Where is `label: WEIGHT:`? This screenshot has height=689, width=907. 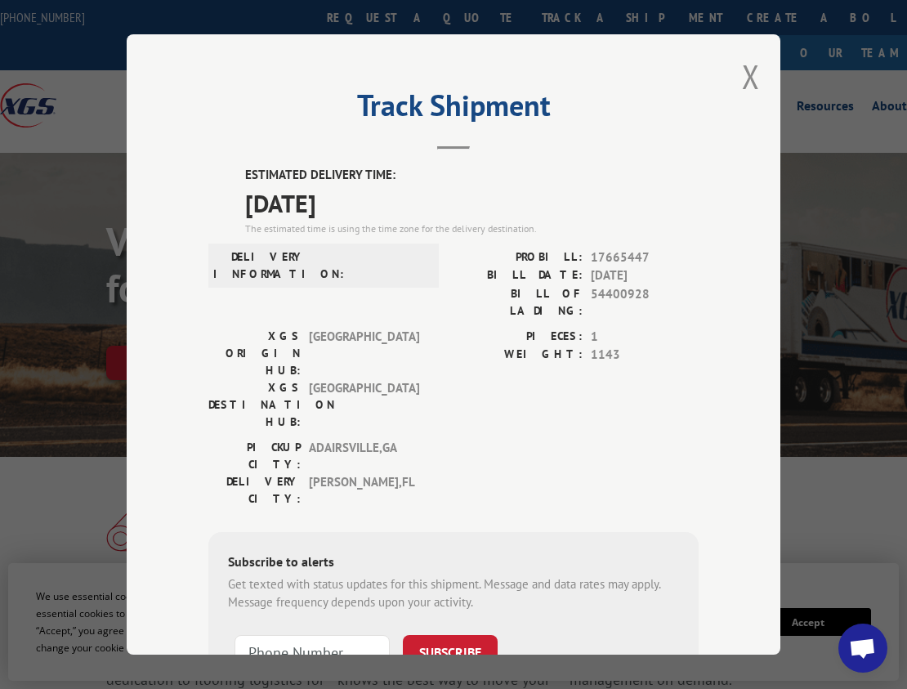 label: WEIGHT: is located at coordinates (518, 355).